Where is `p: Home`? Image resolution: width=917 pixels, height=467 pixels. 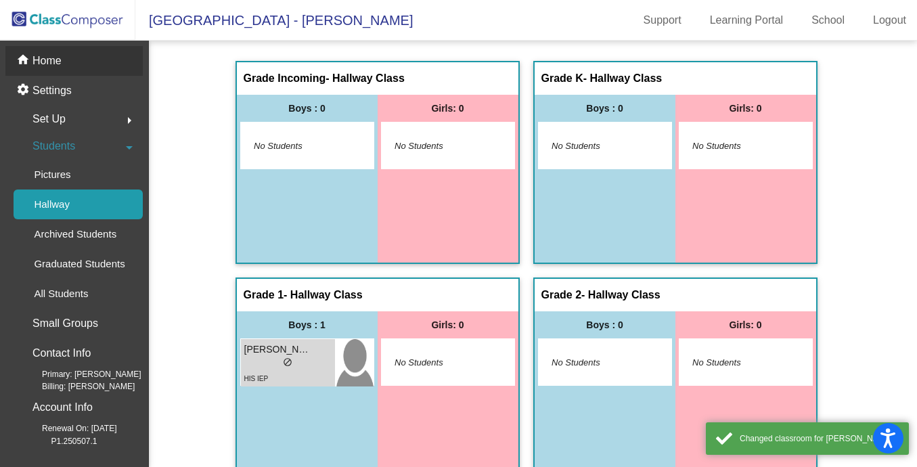
p: Home is located at coordinates (47, 61).